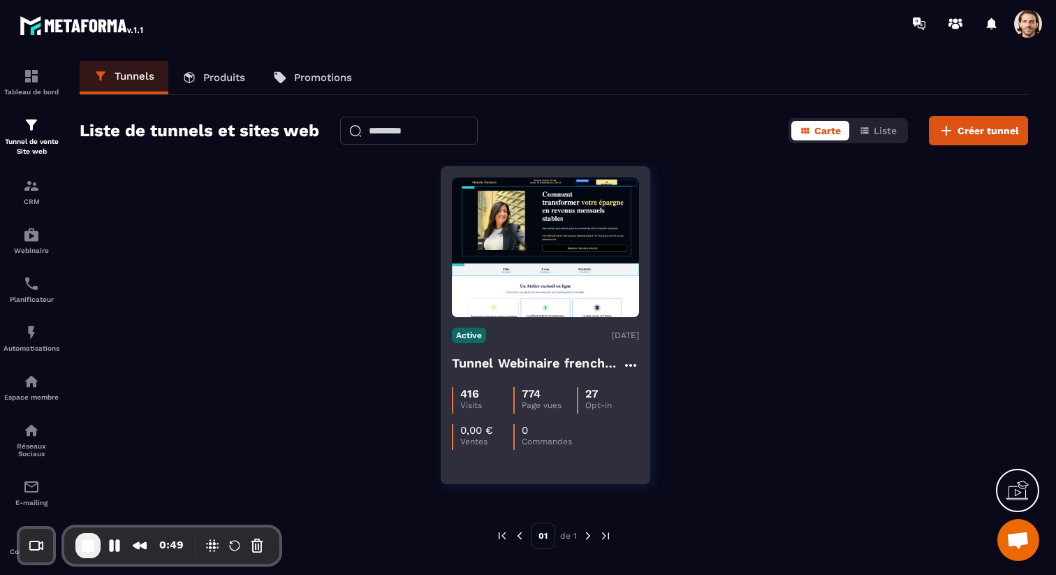 This screenshot has width=1056, height=575. Describe the element at coordinates (31, 492) in the screenshot. I see `a: emailemailE-mailing` at that location.